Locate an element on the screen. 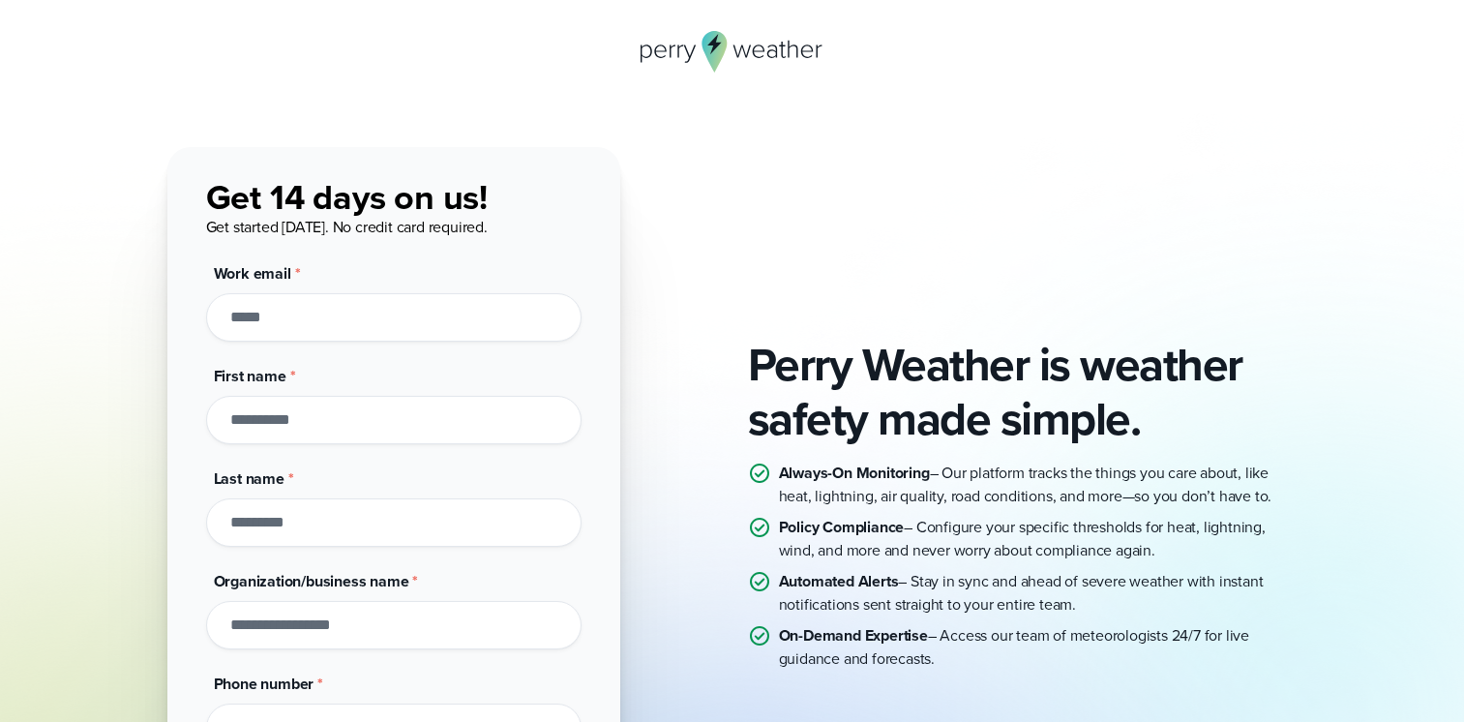 This screenshot has height=722, width=1464. span: Organization/business name is located at coordinates (312, 580).